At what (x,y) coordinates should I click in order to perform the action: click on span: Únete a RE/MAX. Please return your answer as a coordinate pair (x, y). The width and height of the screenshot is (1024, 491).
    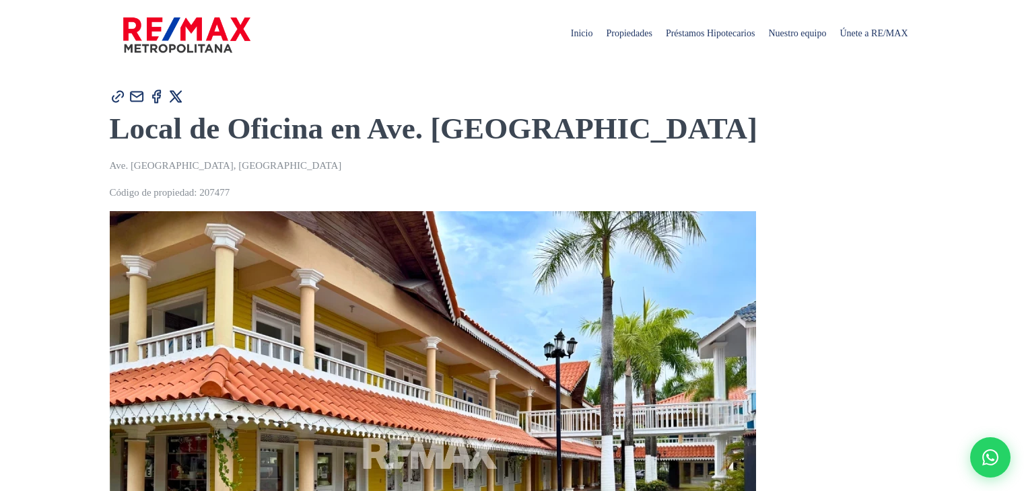
    Looking at the image, I should click on (873, 34).